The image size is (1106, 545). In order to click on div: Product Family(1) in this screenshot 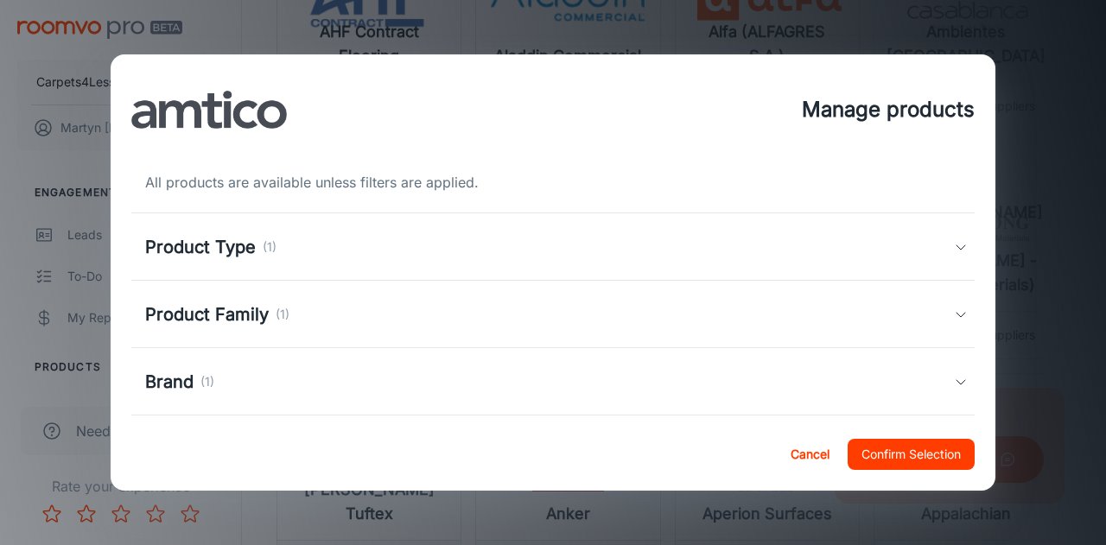, I will do `click(553, 314)`.